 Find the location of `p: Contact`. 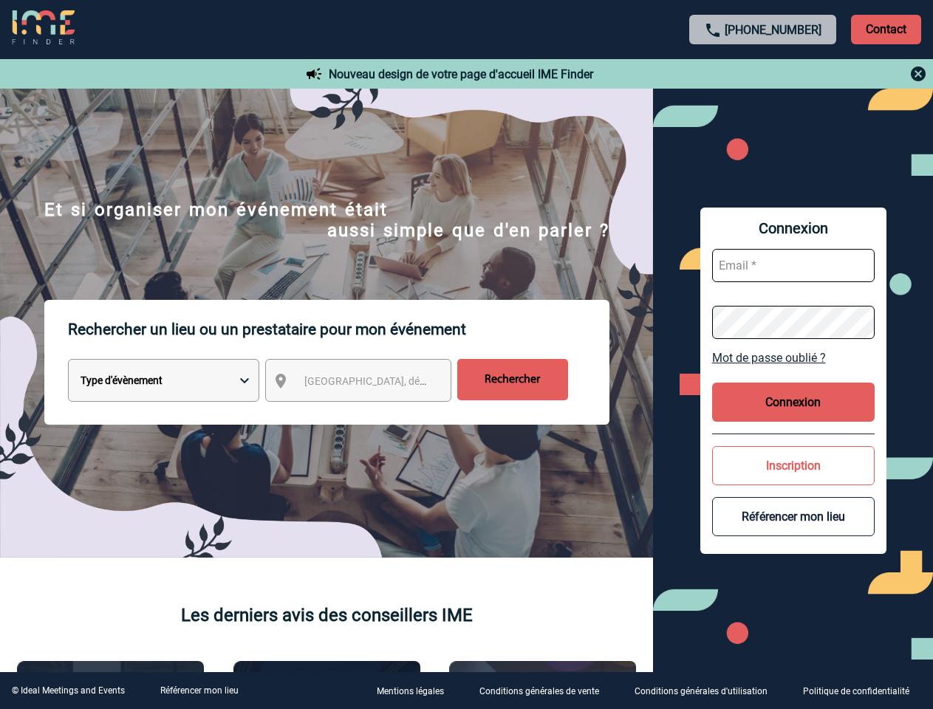

p: Contact is located at coordinates (886, 30).